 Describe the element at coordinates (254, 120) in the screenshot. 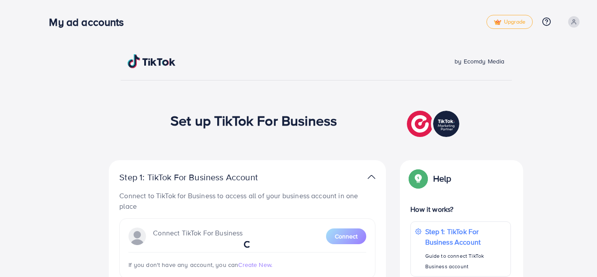

I see `h1: Set up TikTok For Business` at that location.